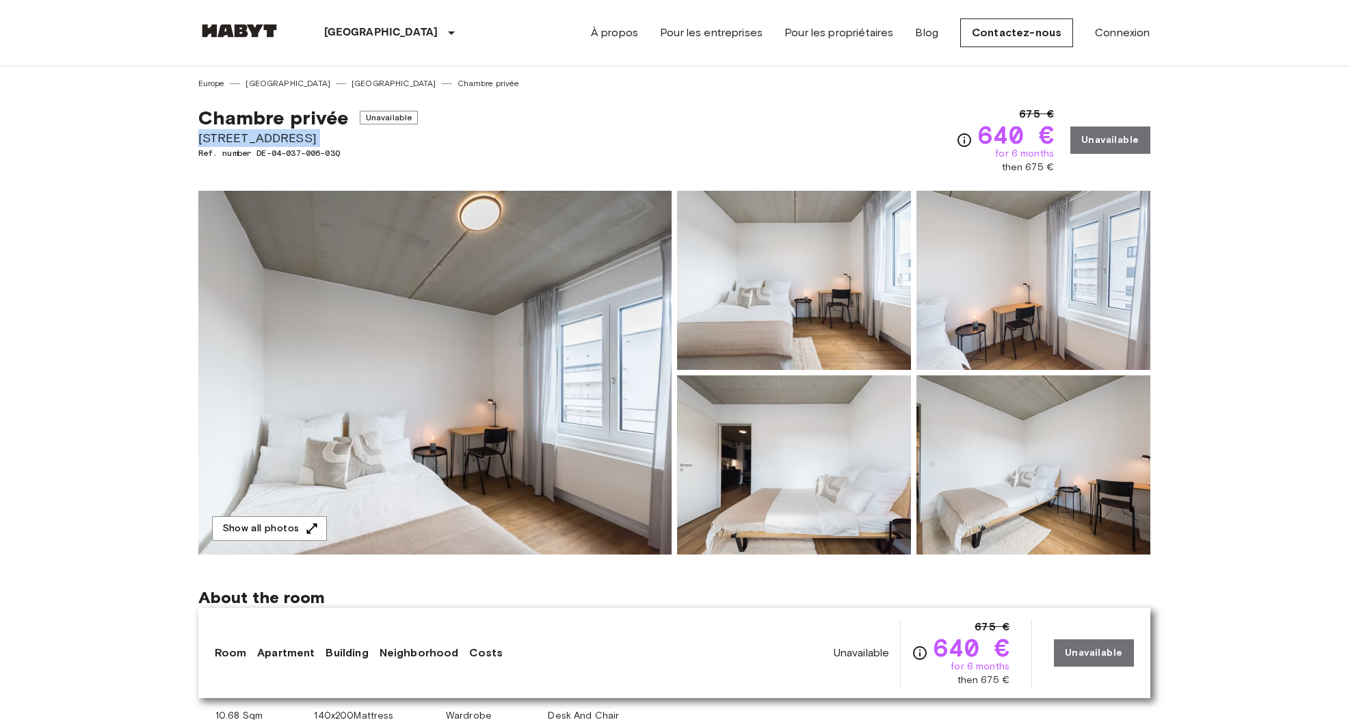  I want to click on span: About the room, so click(674, 598).